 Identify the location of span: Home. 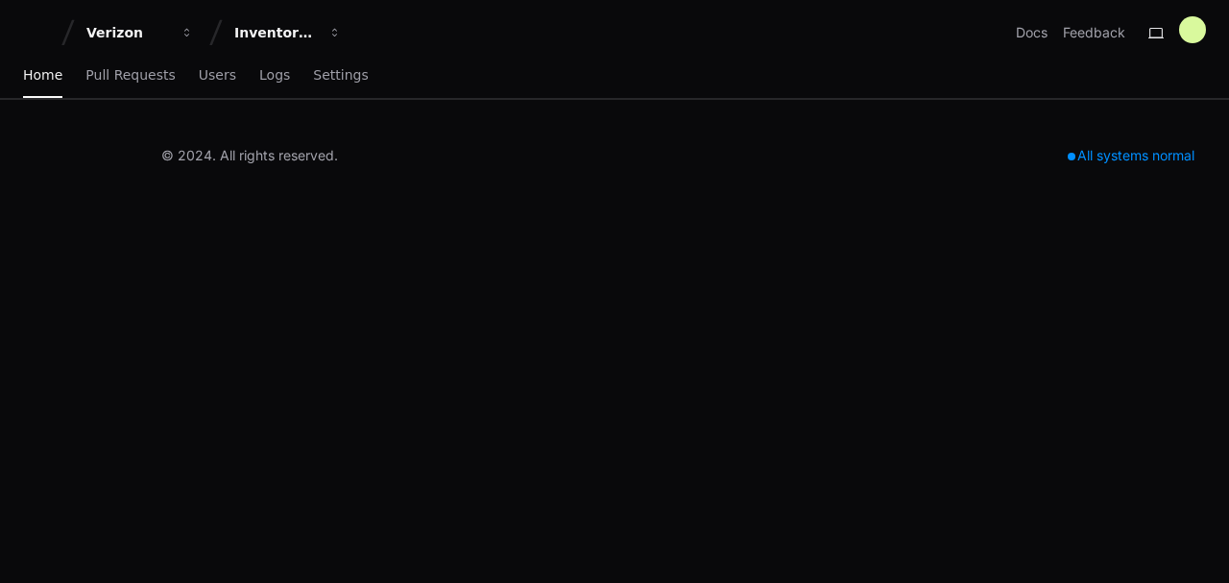
(42, 75).